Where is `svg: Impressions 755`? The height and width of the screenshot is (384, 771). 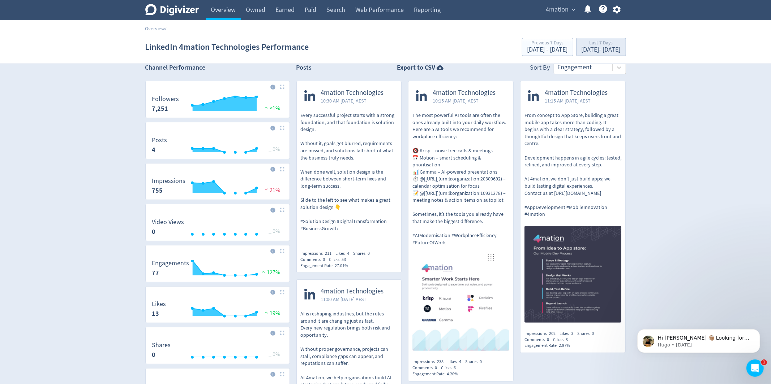 svg: Impressions 755 is located at coordinates (217, 187).